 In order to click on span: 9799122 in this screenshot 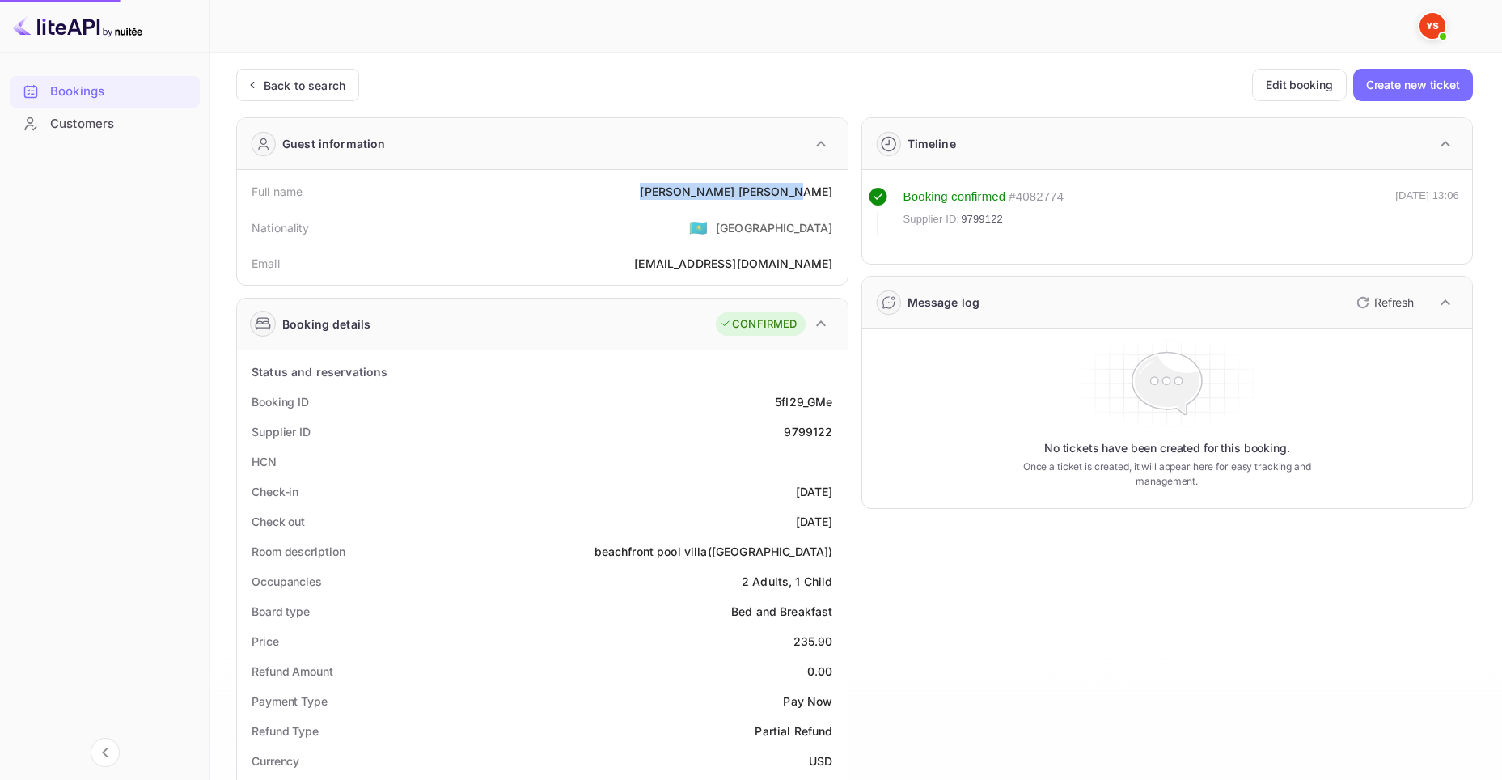, I will do `click(982, 219)`.